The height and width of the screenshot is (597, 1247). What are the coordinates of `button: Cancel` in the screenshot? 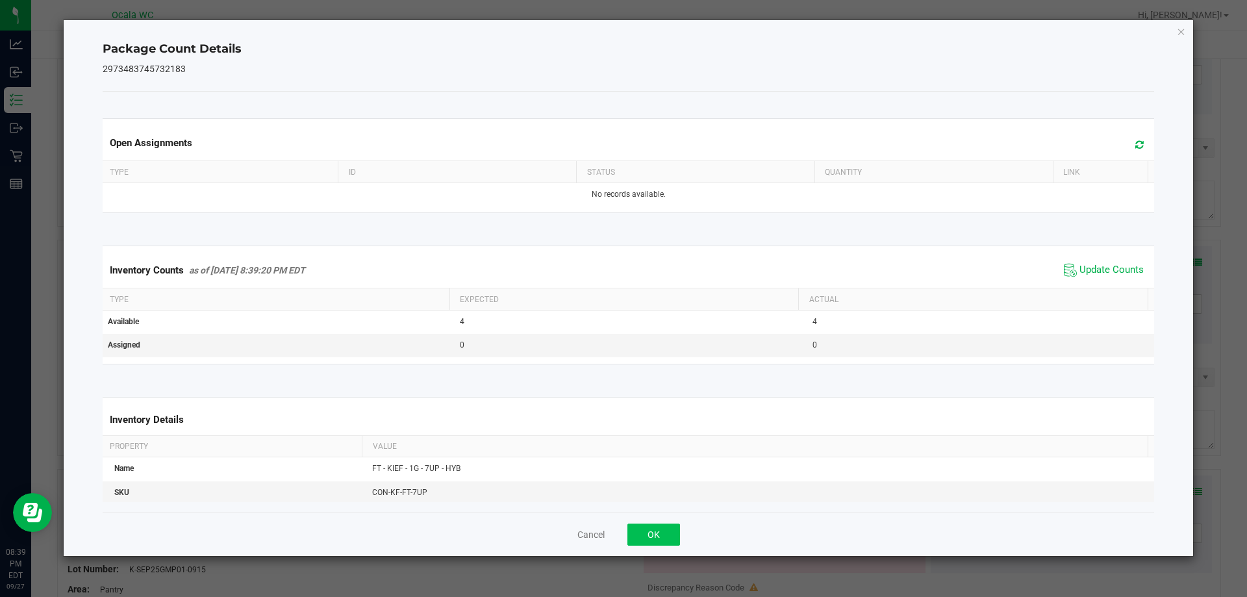 It's located at (591, 534).